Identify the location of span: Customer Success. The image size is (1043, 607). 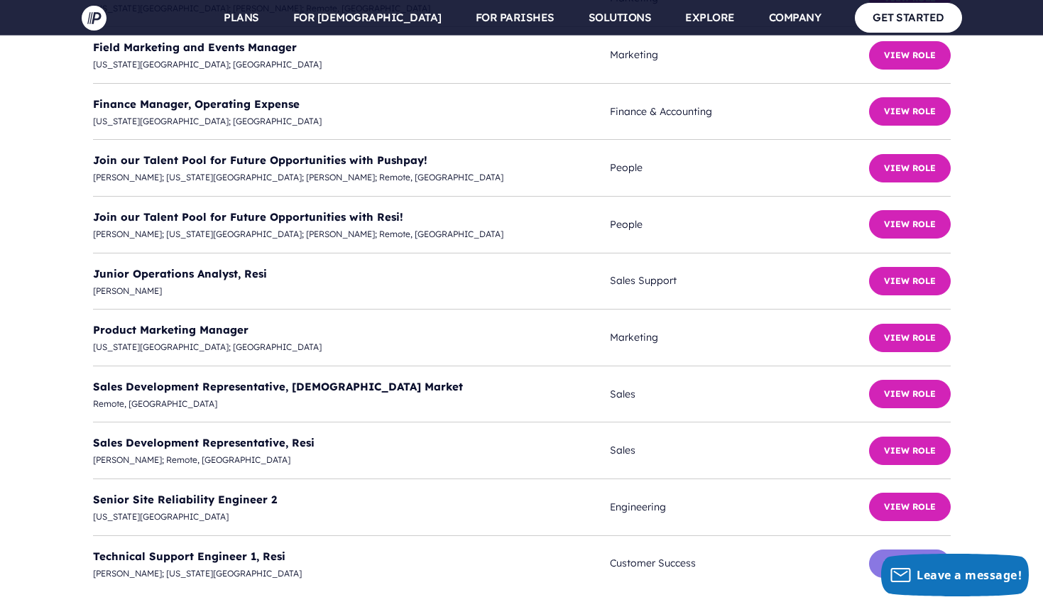
(739, 563).